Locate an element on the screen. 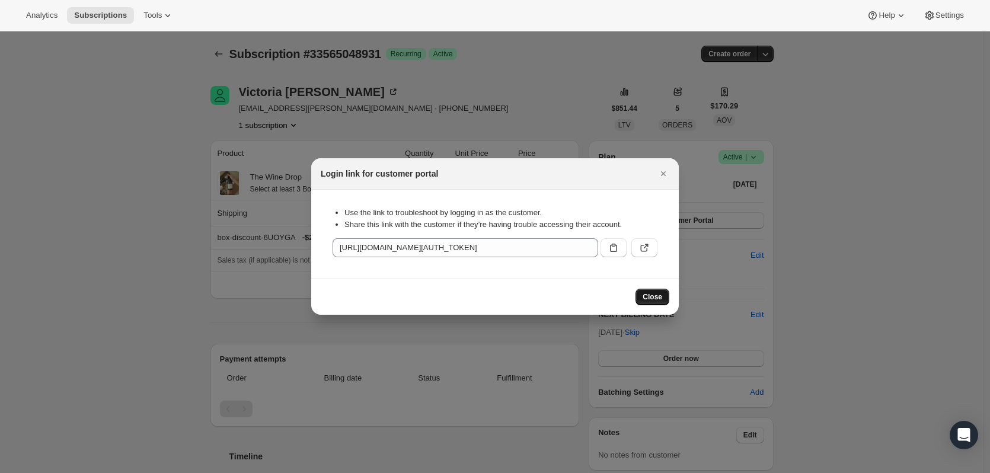 This screenshot has width=990, height=473. button: Subscriptions is located at coordinates (100, 15).